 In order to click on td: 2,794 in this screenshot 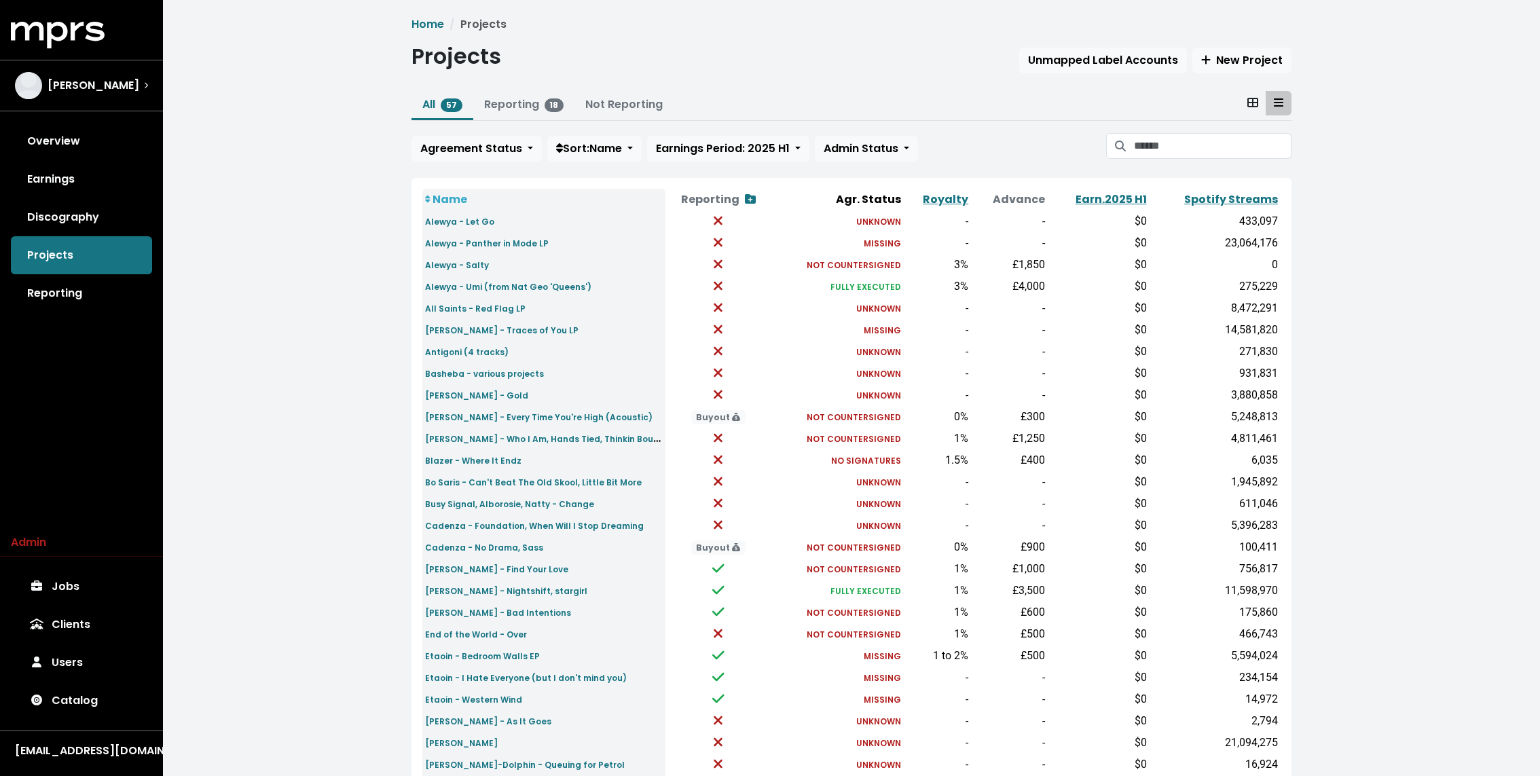, I will do `click(1215, 721)`.